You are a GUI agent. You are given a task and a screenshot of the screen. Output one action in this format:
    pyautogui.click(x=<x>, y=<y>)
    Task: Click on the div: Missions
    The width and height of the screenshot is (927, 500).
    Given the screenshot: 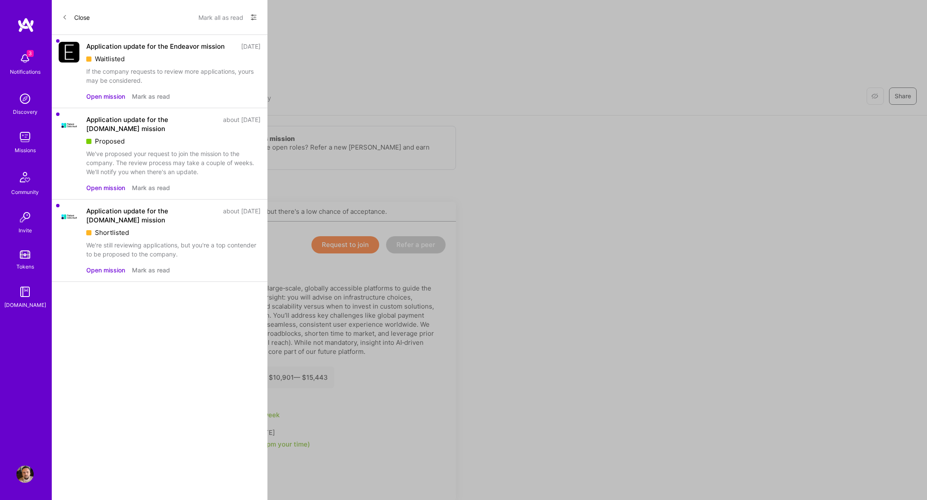 What is the action you would take?
    pyautogui.click(x=25, y=150)
    